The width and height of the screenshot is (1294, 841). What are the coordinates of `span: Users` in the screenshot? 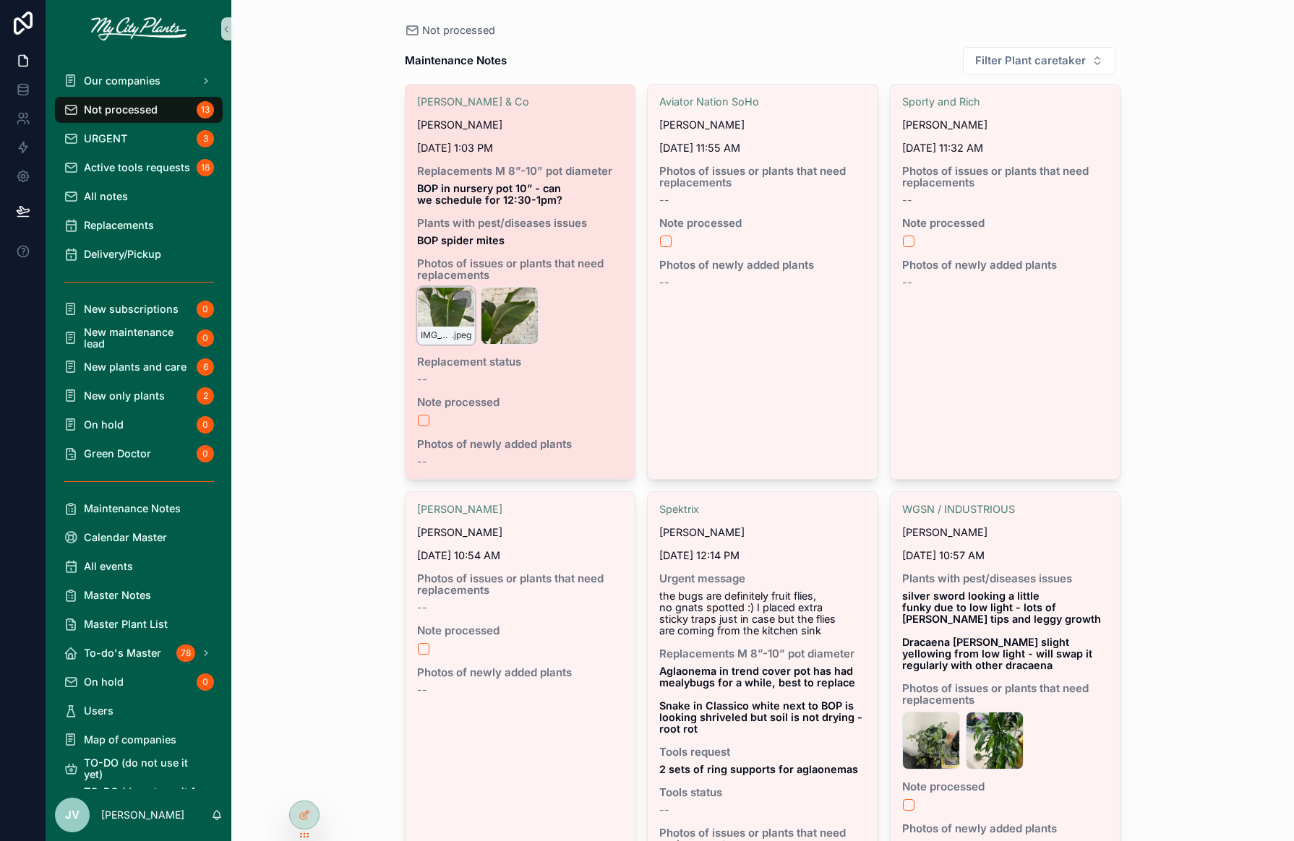 It's located at (98, 711).